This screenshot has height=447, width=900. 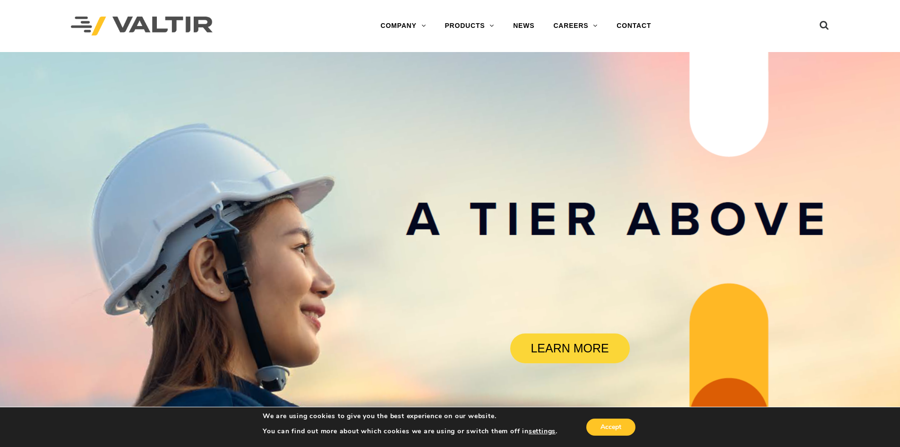 What do you see at coordinates (410, 416) in the screenshot?
I see `p: We are using cookies to give you the best experience on our website.` at bounding box center [410, 416].